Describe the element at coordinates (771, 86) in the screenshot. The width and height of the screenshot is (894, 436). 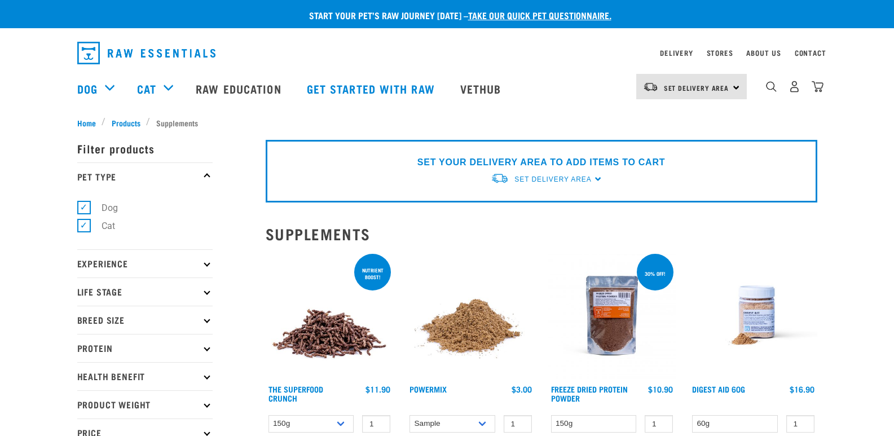
I see `img: home-icon-1@2x.png` at that location.